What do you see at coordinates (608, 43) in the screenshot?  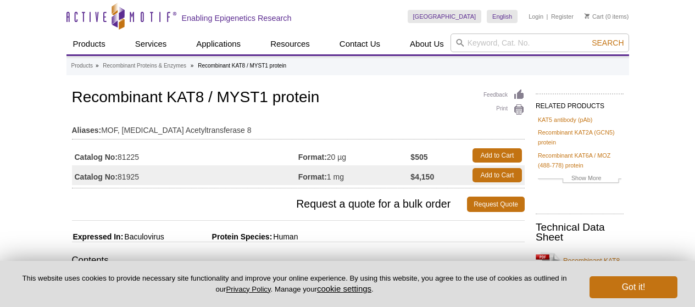 I see `span: Search` at bounding box center [608, 43].